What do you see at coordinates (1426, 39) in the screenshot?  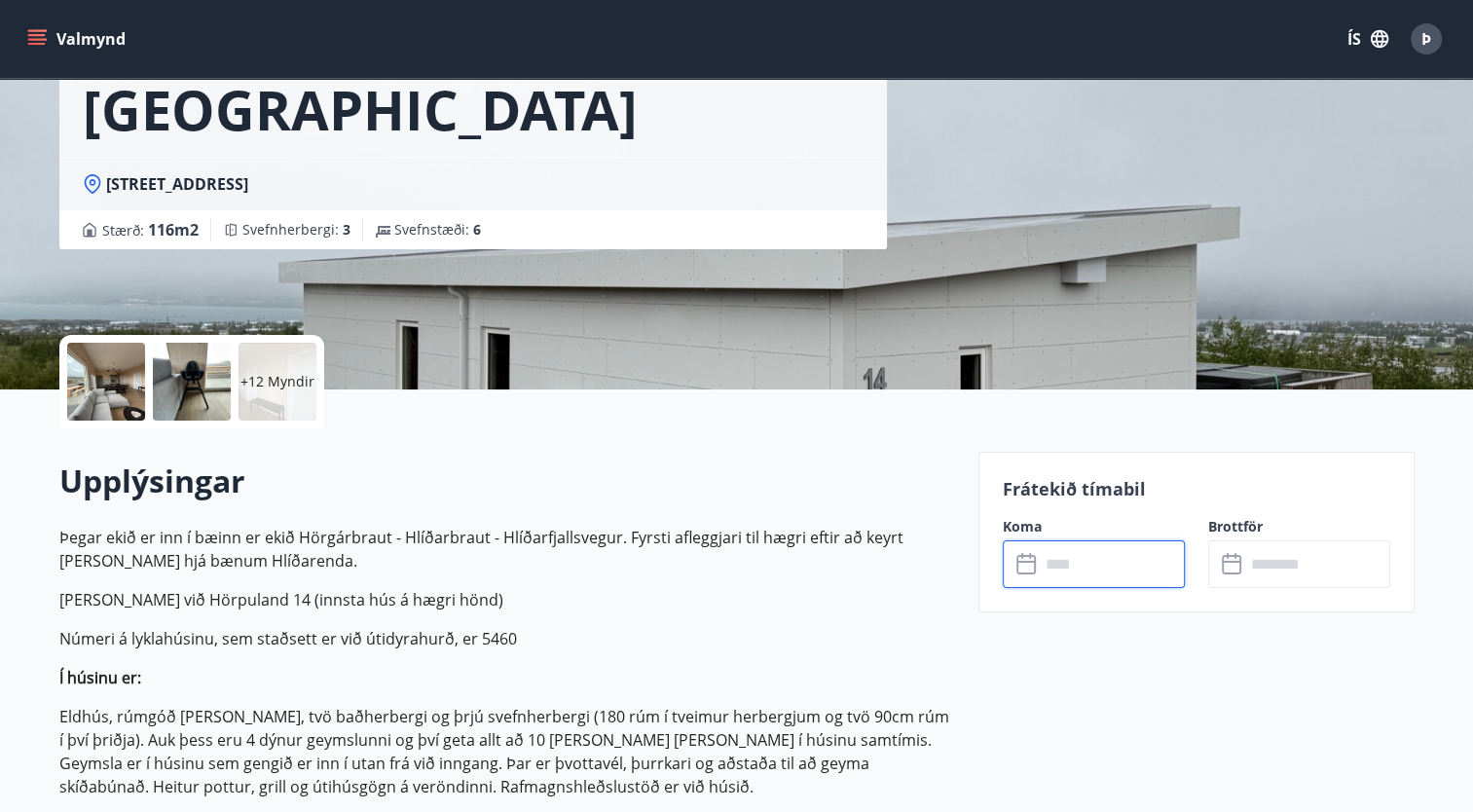 I see `button: Þ` at bounding box center [1426, 39].